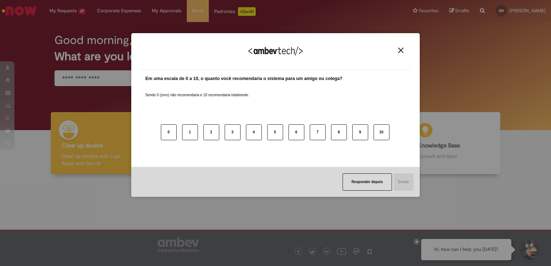  What do you see at coordinates (361, 132) in the screenshot?
I see `button: 9` at bounding box center [361, 132].